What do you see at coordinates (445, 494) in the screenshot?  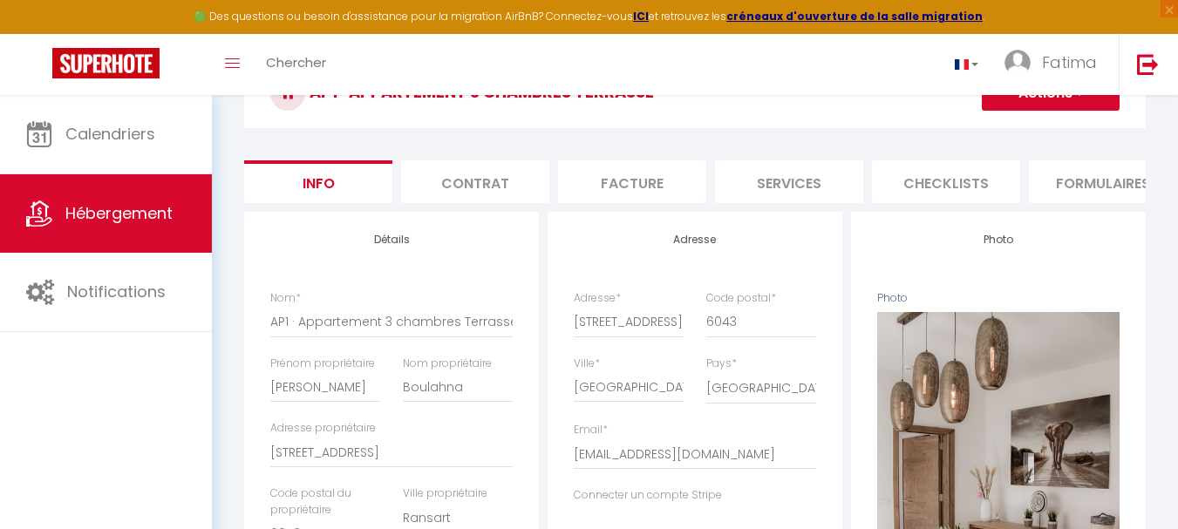 I see `label: Ville propriétaire` at bounding box center [445, 494].